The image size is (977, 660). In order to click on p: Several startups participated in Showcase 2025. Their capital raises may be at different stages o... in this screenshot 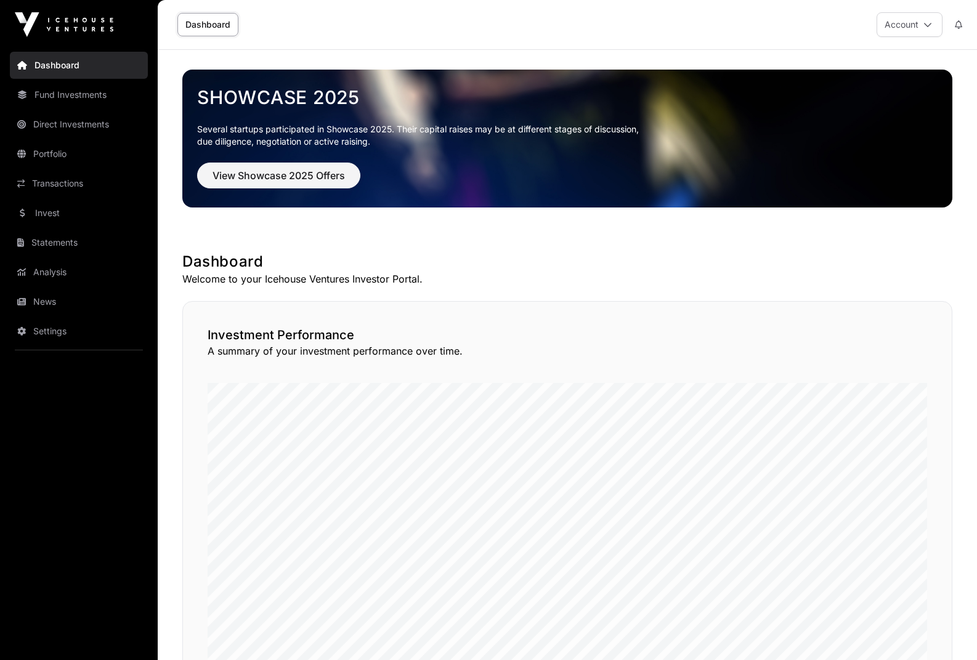, I will do `click(567, 136)`.